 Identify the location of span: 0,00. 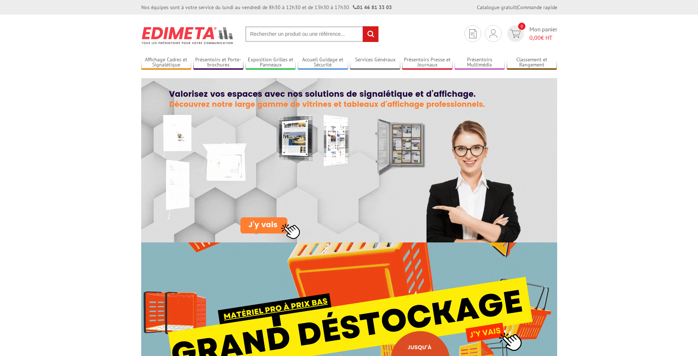
(535, 38).